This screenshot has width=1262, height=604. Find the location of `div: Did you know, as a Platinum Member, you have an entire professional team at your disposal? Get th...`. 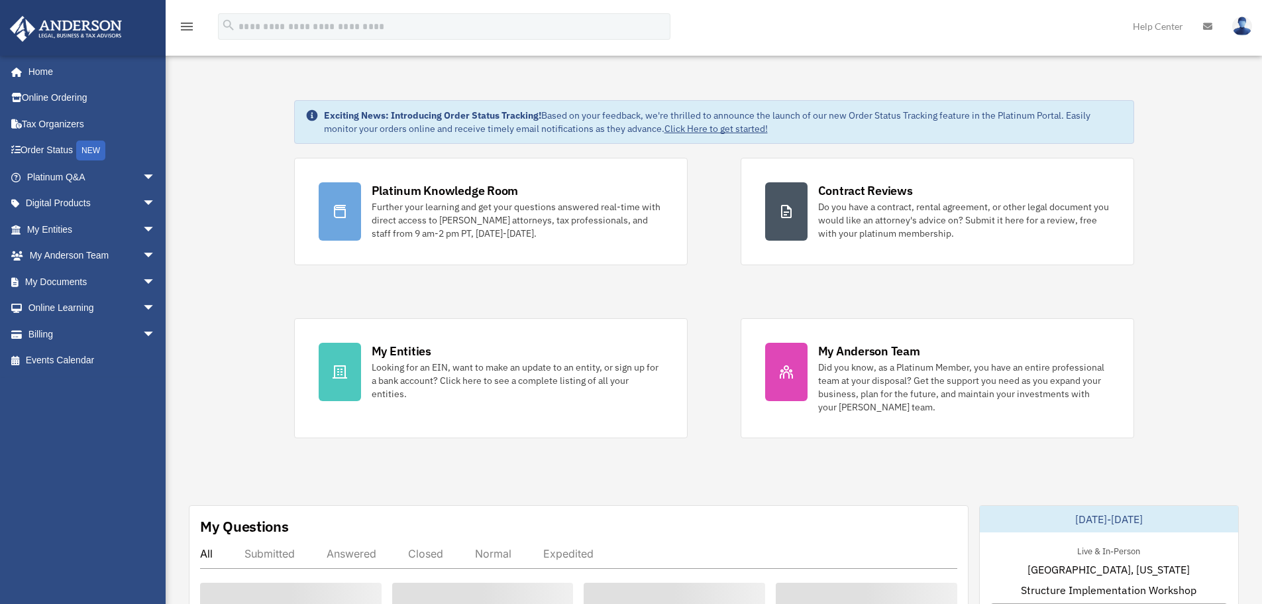

div: Did you know, as a Platinum Member, you have an entire professional team at your disposal? Get th... is located at coordinates (964, 387).